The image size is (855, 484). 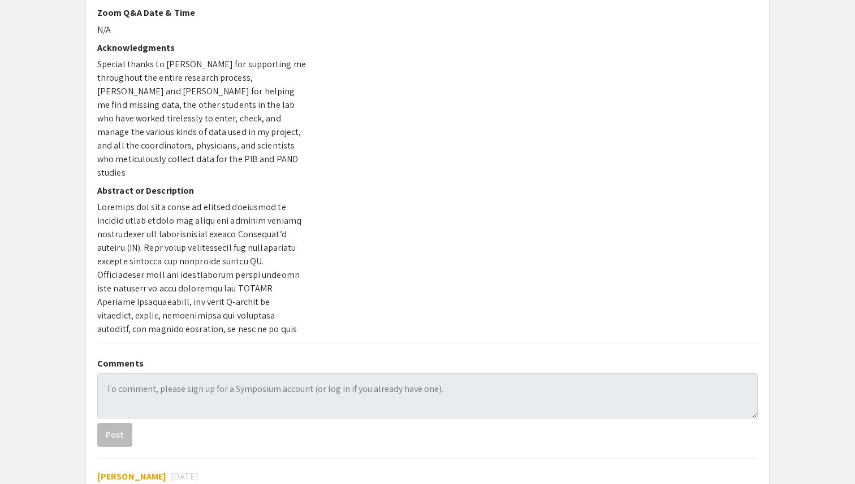 I want to click on p: N/A, so click(x=201, y=30).